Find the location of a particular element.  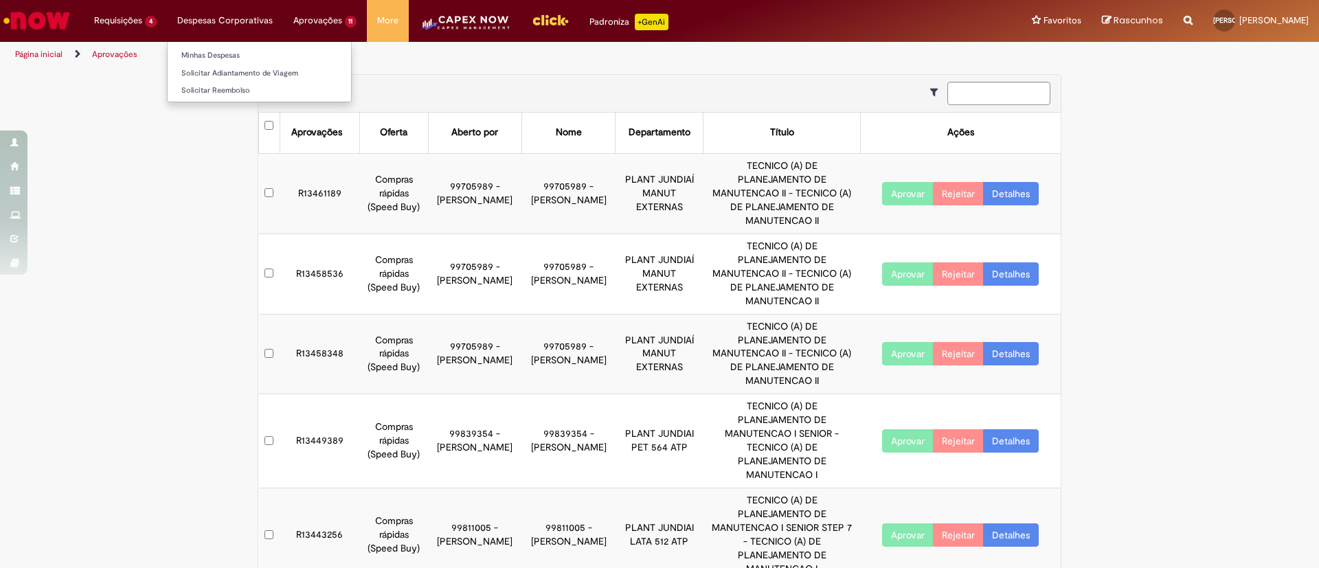

div: Departamento is located at coordinates (660, 133).